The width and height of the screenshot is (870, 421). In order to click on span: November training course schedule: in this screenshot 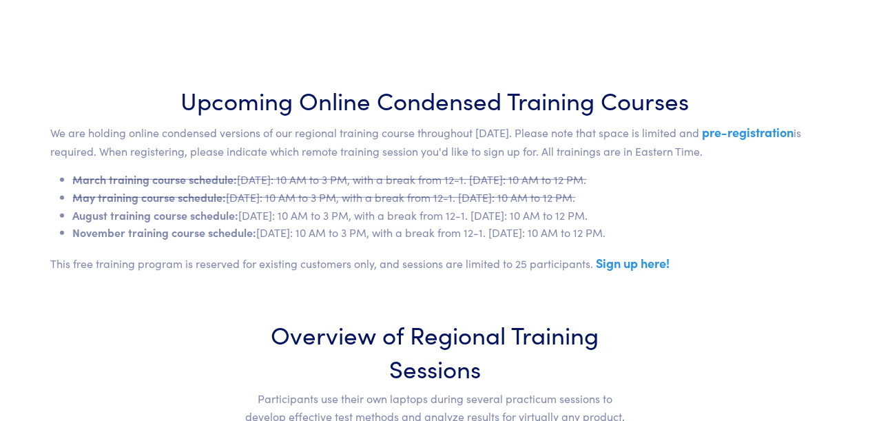, I will do `click(165, 232)`.